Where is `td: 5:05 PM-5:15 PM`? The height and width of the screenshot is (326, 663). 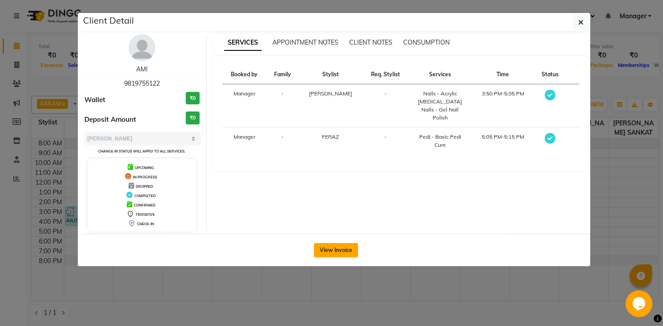
td: 5:05 PM-5:15 PM is located at coordinates (502, 141).